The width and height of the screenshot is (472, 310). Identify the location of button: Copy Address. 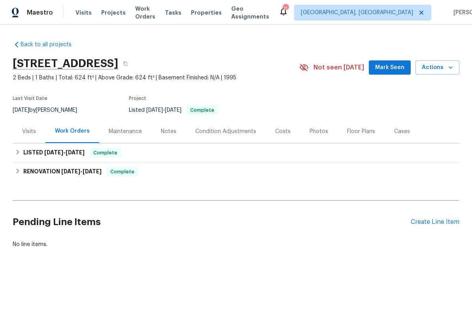
(125, 64).